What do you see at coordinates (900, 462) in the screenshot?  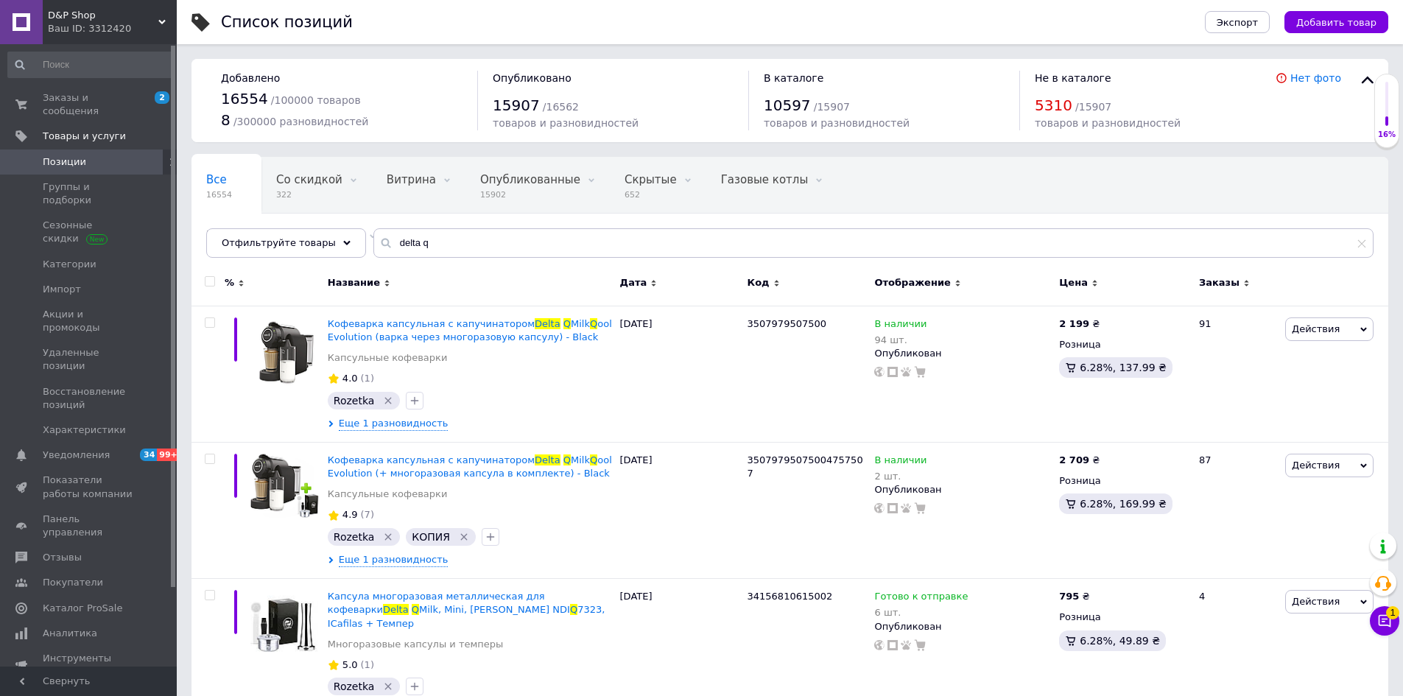 I see `span: В наличии` at bounding box center [900, 462].